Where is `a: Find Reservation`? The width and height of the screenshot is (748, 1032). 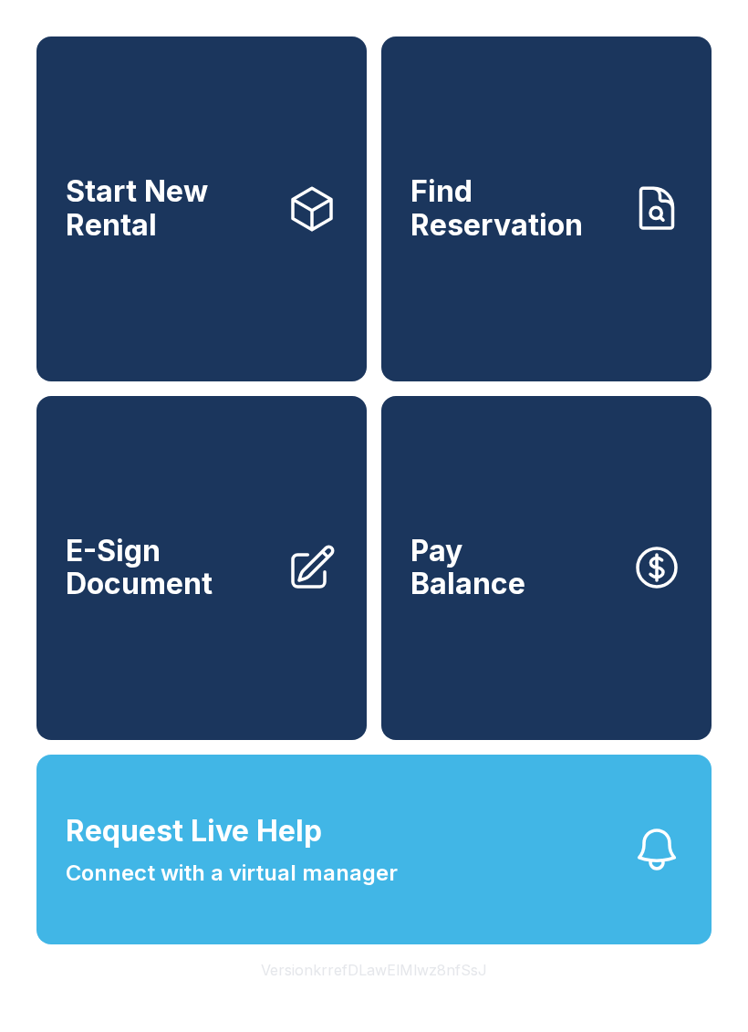 a: Find Reservation is located at coordinates (547, 209).